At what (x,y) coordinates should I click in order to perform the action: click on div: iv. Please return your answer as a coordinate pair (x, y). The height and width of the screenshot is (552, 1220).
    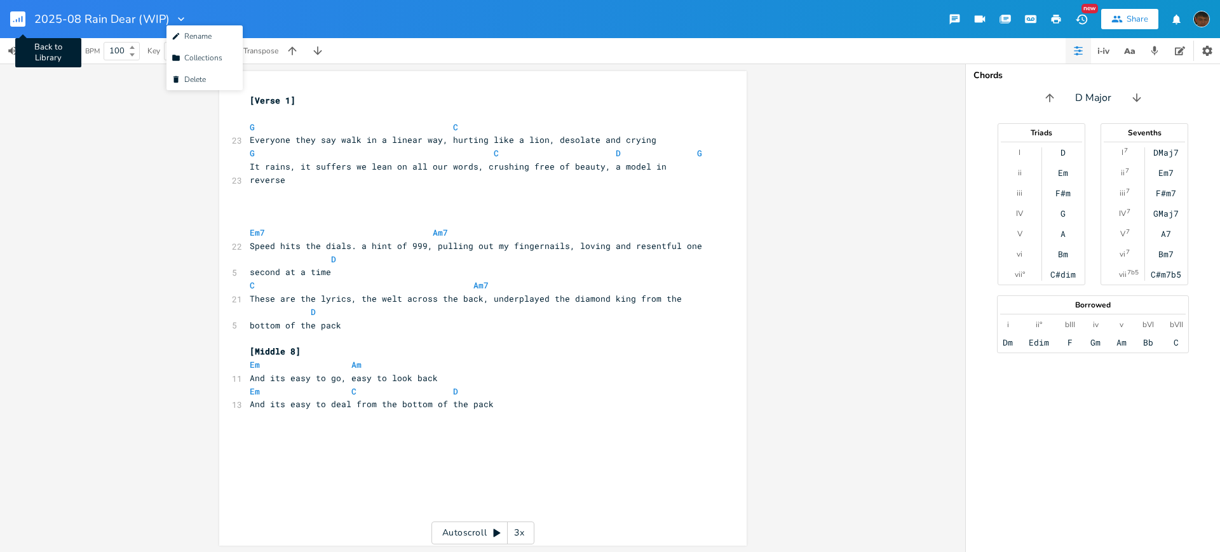
    Looking at the image, I should click on (1096, 325).